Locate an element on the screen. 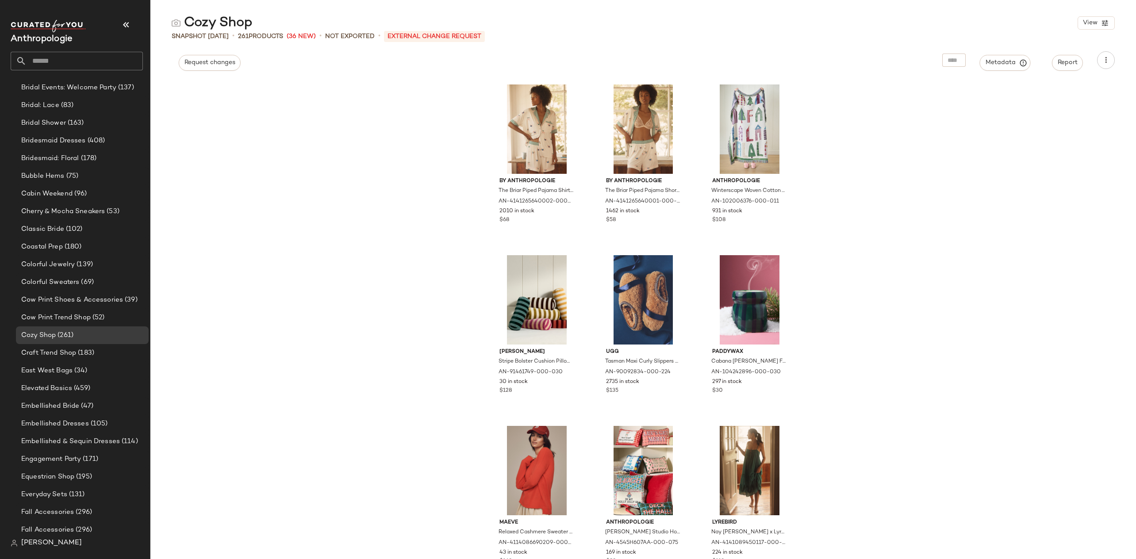 The width and height of the screenshot is (1136, 559). img: 4141089450117_037_b is located at coordinates (750, 471).